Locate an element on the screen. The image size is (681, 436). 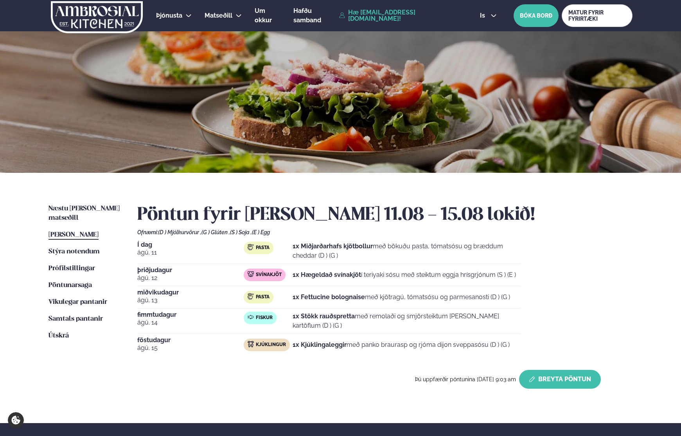
span: Útskrá is located at coordinates (59, 336).